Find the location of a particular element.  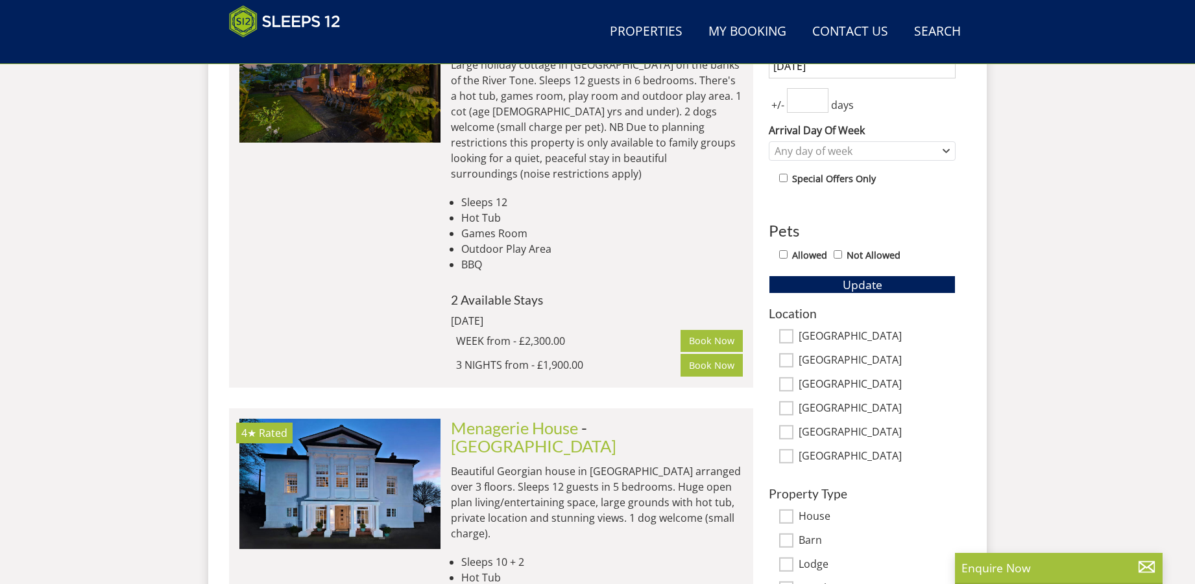

li: Games Room is located at coordinates (602, 233).